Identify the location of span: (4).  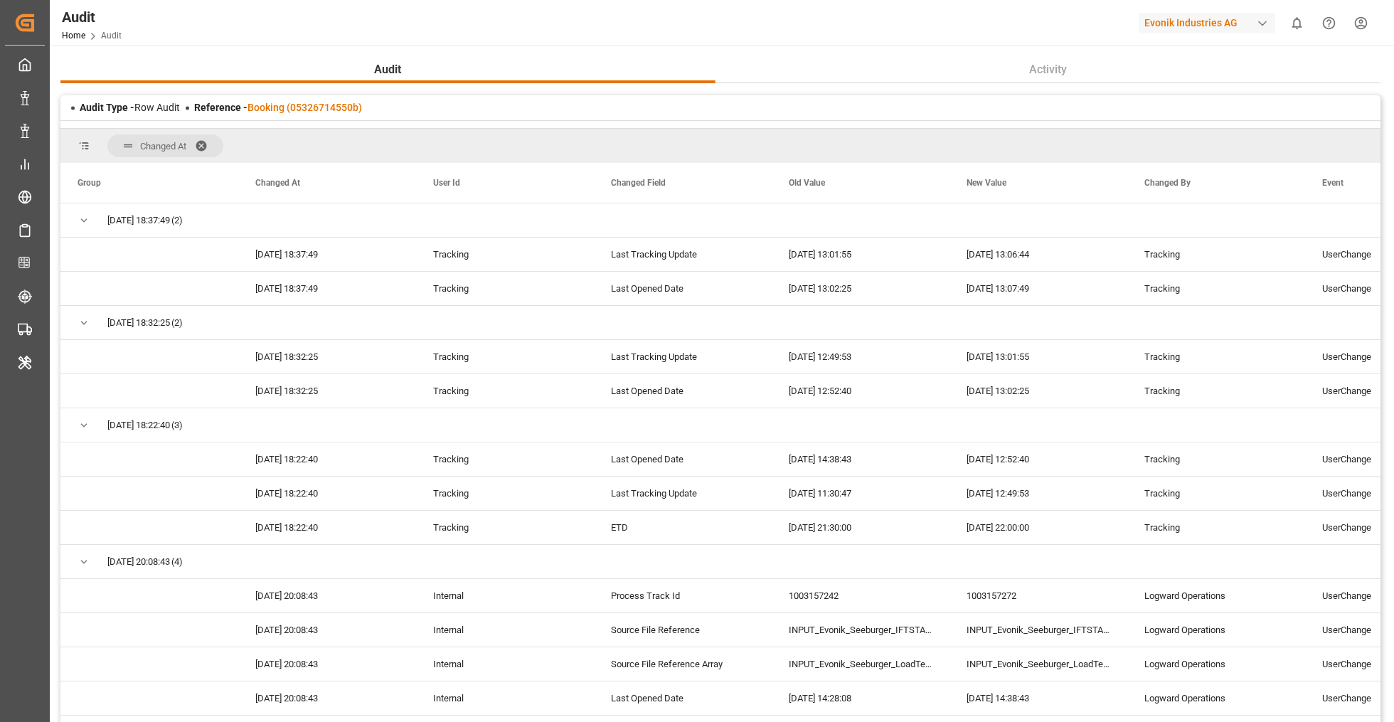
(177, 562).